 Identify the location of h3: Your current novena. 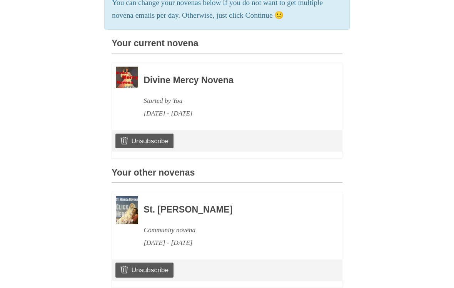
(227, 46).